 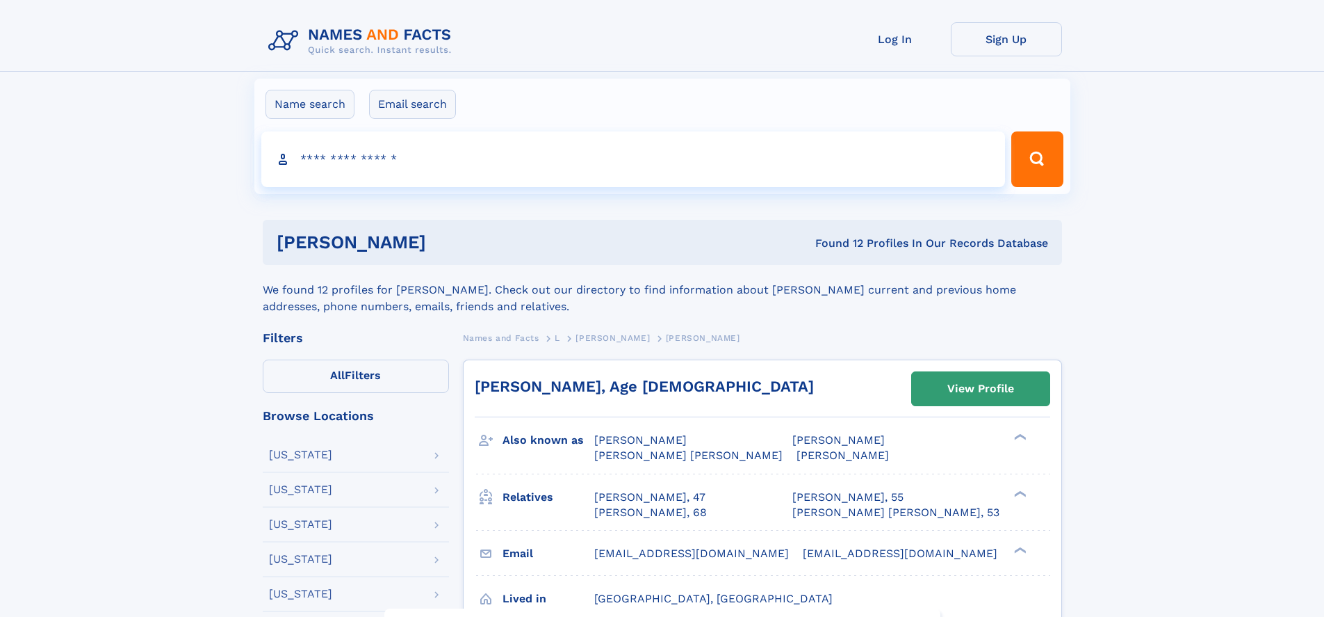 I want to click on span: L, so click(x=558, y=338).